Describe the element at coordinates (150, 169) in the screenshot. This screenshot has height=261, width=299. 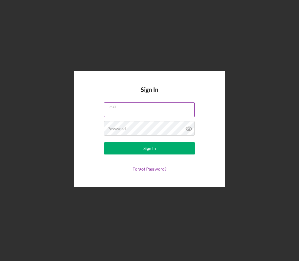
I see `a: Forgot Password?` at that location.